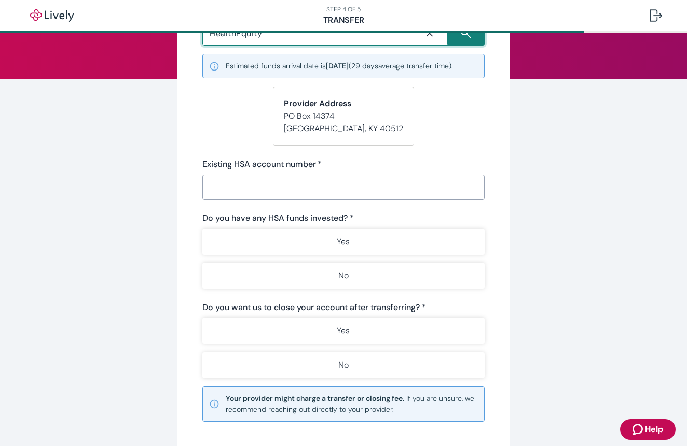 The height and width of the screenshot is (446, 687). Describe the element at coordinates (466, 33) in the screenshot. I see `button: Search icon` at that location.